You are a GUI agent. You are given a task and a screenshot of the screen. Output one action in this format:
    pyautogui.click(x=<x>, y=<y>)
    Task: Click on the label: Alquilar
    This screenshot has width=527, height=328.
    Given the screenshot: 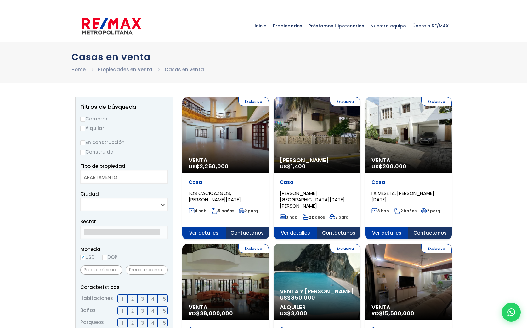 What is the action you would take?
    pyautogui.click(x=124, y=128)
    